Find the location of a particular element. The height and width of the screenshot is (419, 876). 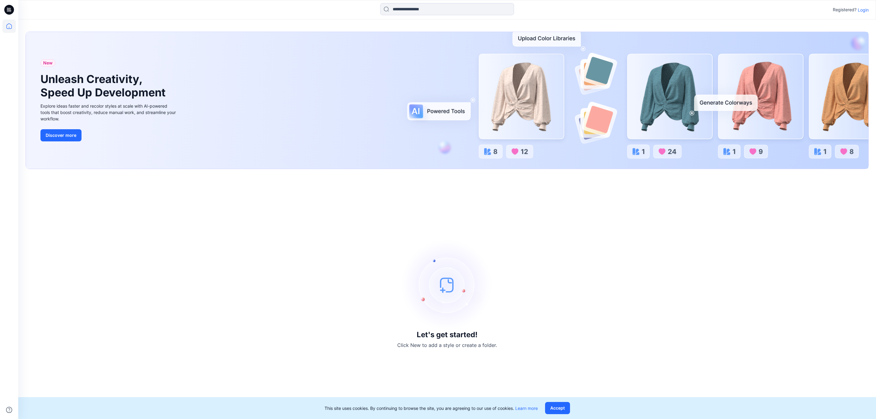

a: Learn more is located at coordinates (526, 408).